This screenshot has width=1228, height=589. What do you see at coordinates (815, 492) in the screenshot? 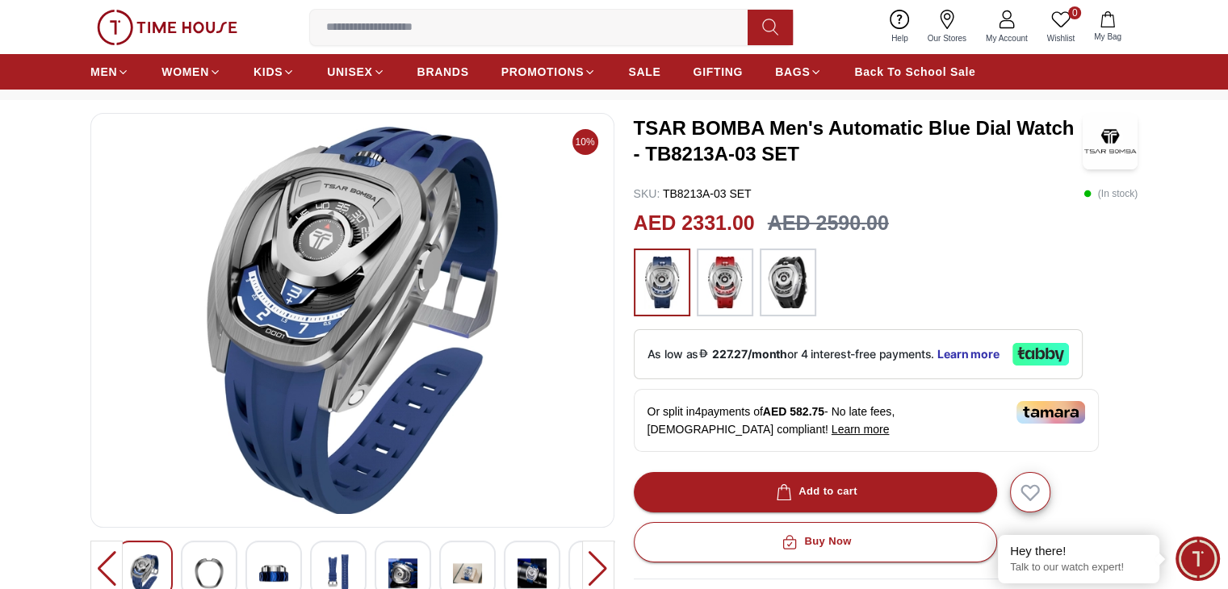
I see `button: Add to cart` at bounding box center [815, 492].